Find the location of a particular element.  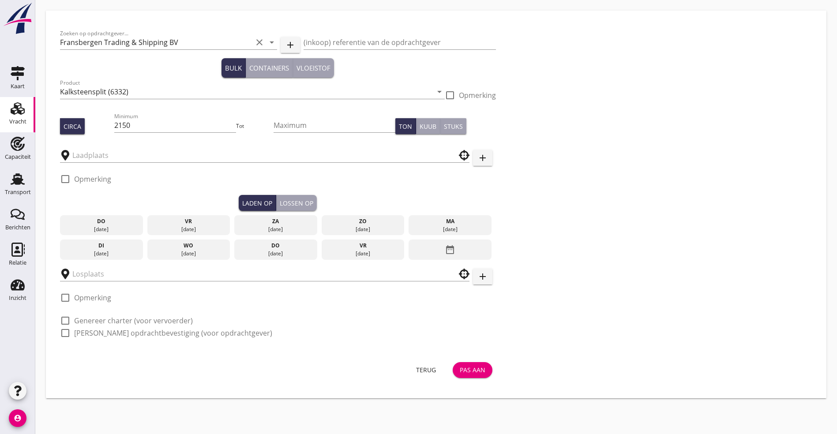

div: wo is located at coordinates (188, 246).